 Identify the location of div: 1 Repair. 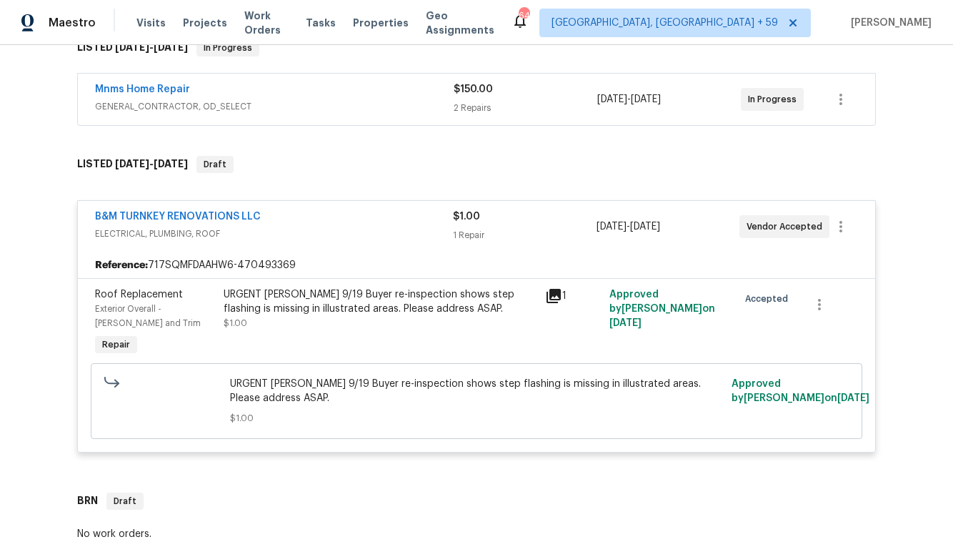
(525, 235).